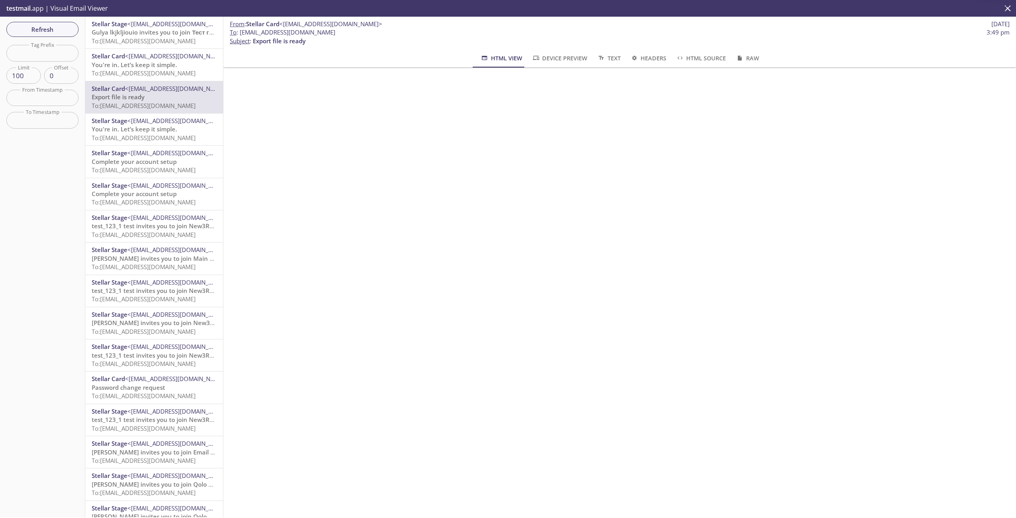  Describe the element at coordinates (560, 58) in the screenshot. I see `span: Device Preview` at that location.